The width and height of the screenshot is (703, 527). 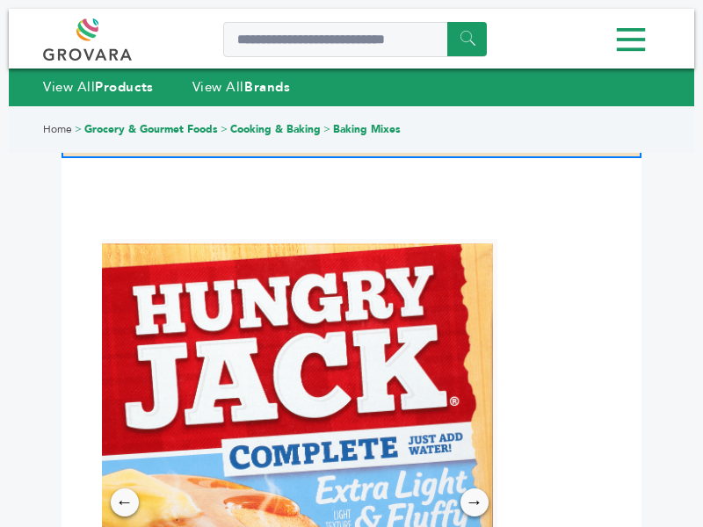 I want to click on a: Cooking & Baking, so click(x=275, y=129).